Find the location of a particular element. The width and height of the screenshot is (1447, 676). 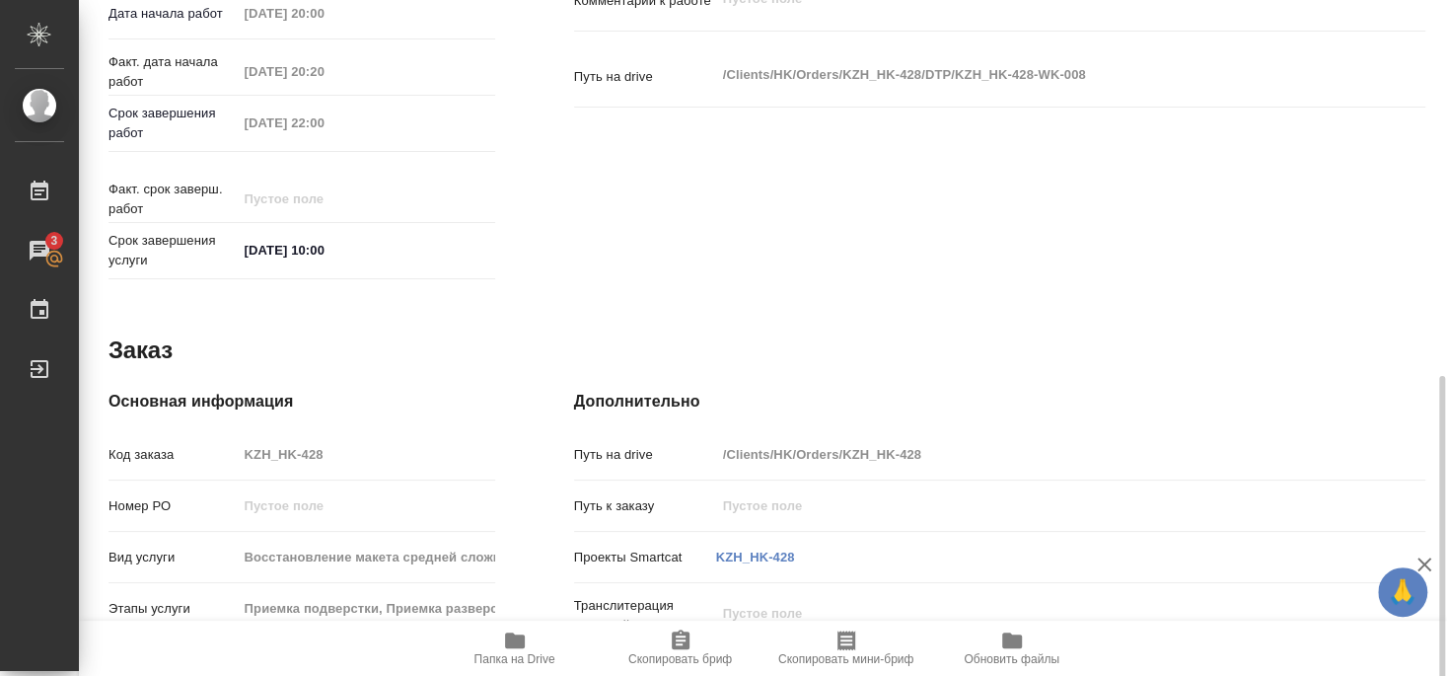

span: Папка на Drive is located at coordinates (515, 659).